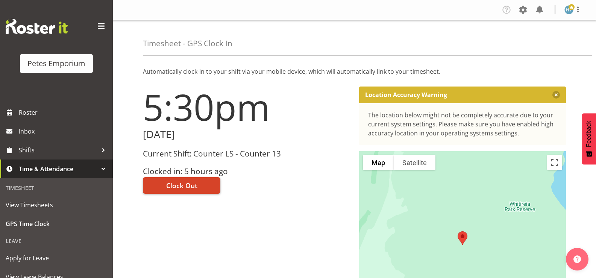 The width and height of the screenshot is (596, 278). Describe the element at coordinates (246, 154) in the screenshot. I see `h3: Current Shift: Counter LS - Counter 13` at that location.